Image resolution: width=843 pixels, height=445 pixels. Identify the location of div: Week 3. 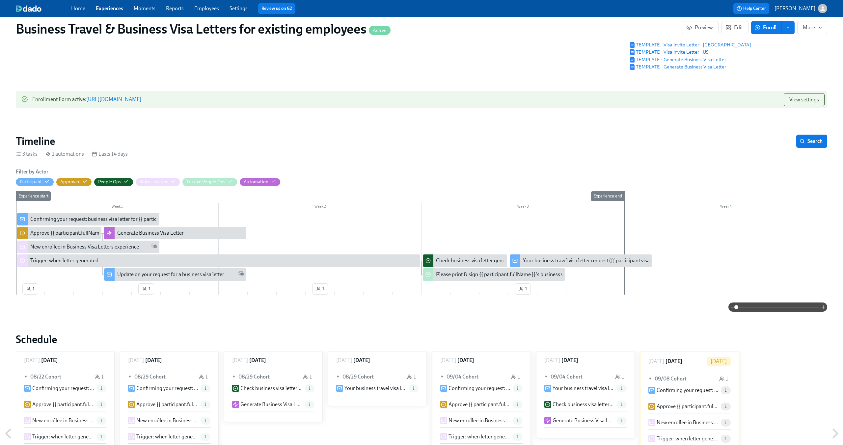
(523, 207).